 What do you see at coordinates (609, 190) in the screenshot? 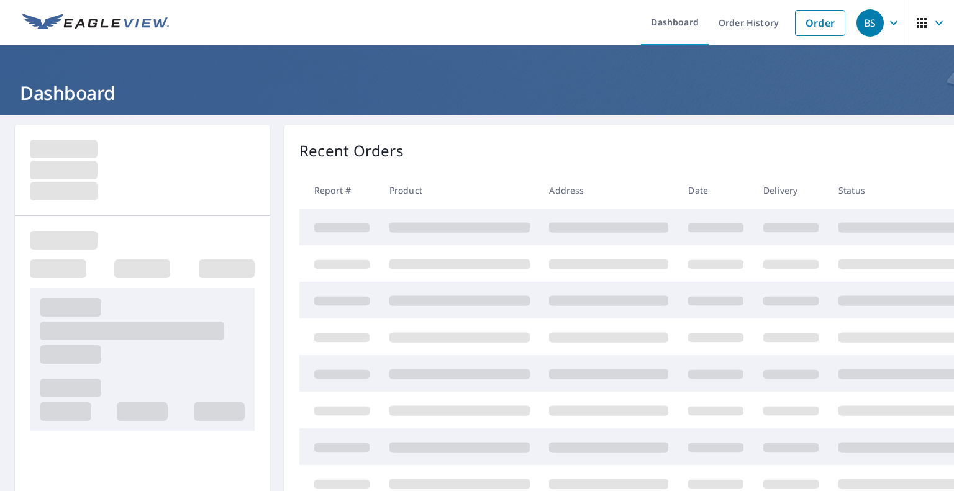
I see `th: Address` at bounding box center [609, 190].